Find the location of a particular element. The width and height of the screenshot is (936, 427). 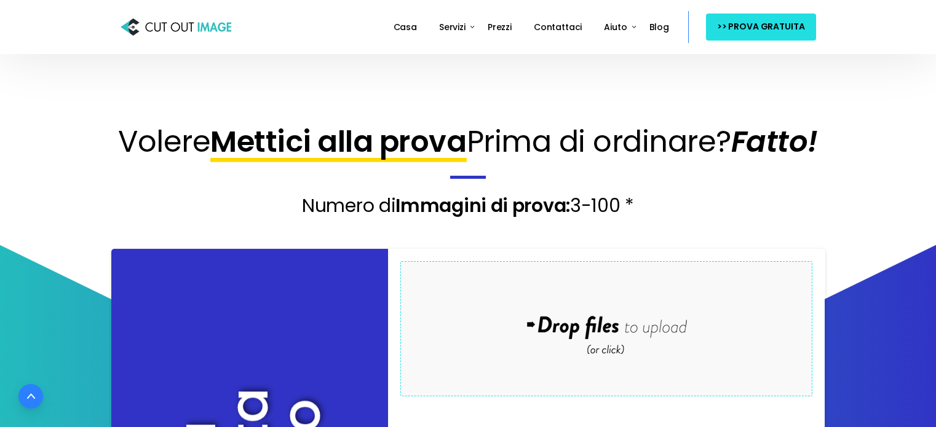

span: >> PROVA GRATUITA is located at coordinates (760, 26).